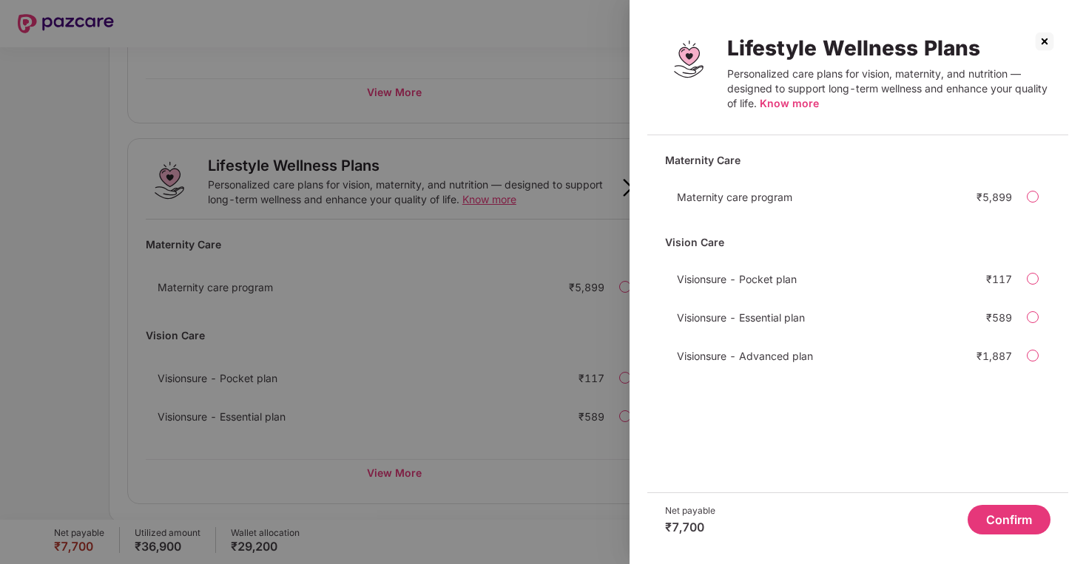  What do you see at coordinates (741, 317) in the screenshot?
I see `span: Visionsure - Essential plan` at bounding box center [741, 317].